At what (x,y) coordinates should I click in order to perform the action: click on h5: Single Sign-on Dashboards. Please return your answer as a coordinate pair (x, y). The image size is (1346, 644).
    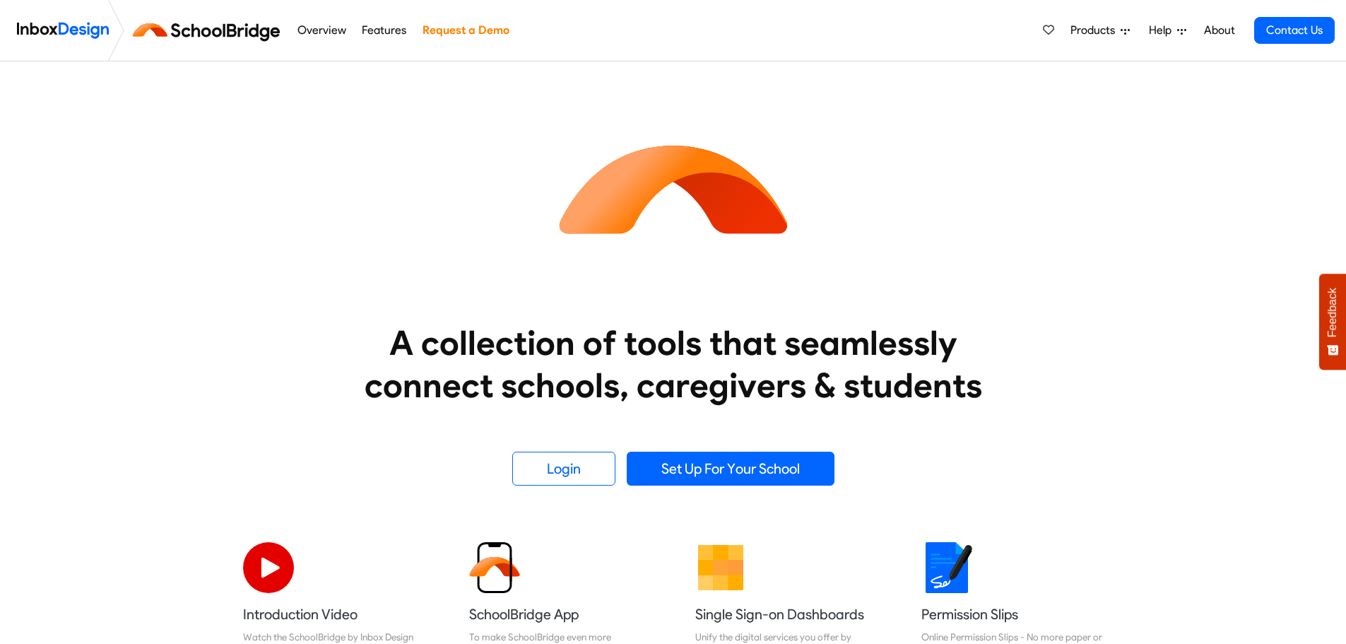
    Looking at the image, I should click on (786, 614).